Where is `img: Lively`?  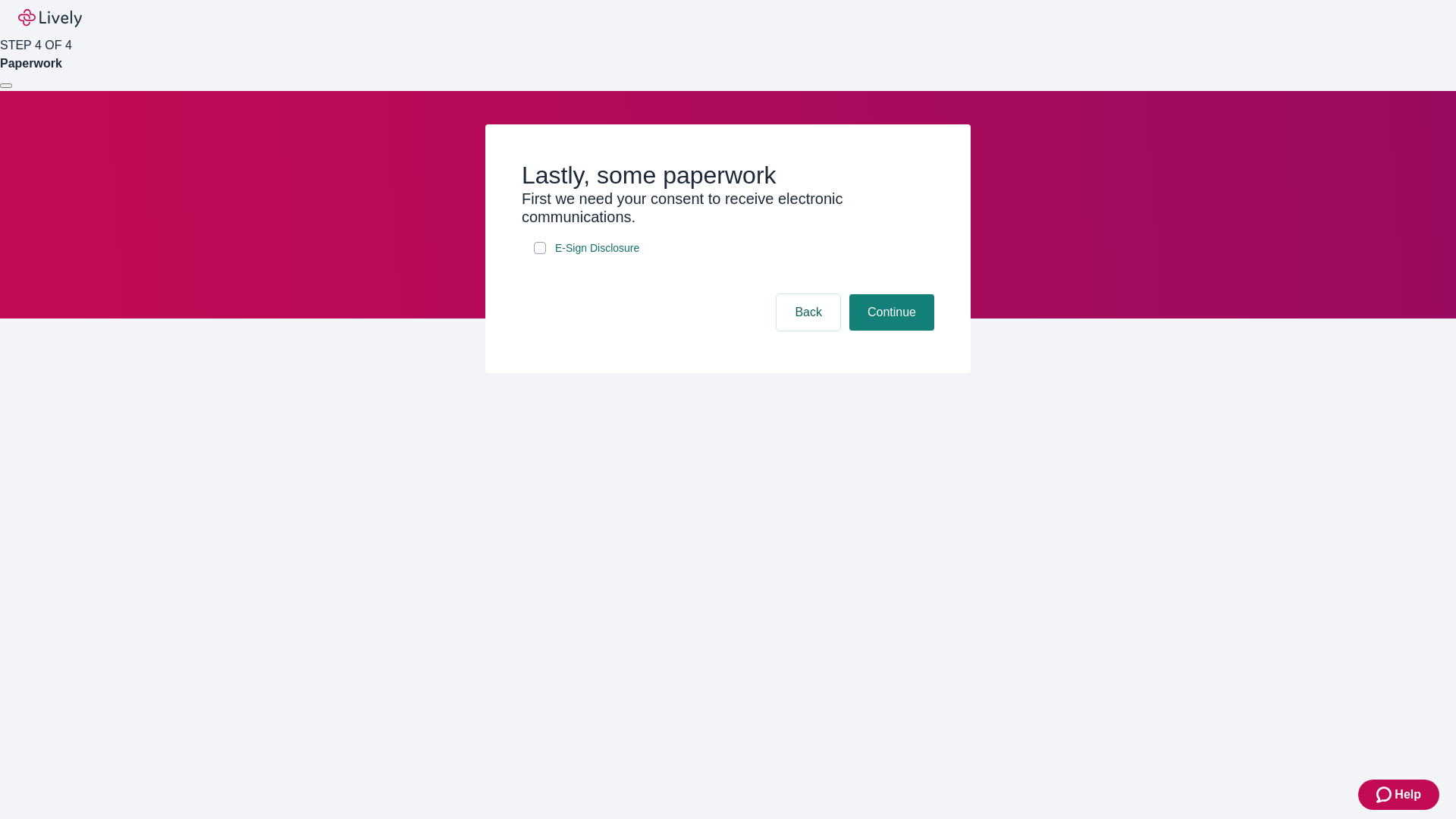 img: Lively is located at coordinates (50, 18).